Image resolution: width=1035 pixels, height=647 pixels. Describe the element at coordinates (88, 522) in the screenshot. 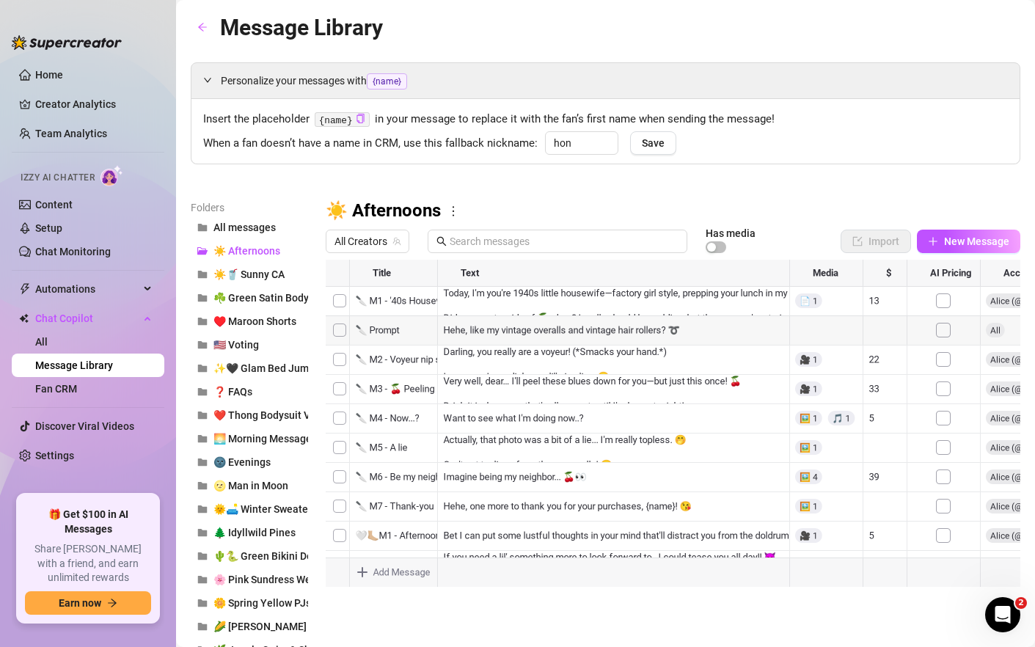

I see `span: 🎁 Get $100 in AI Messages` at that location.